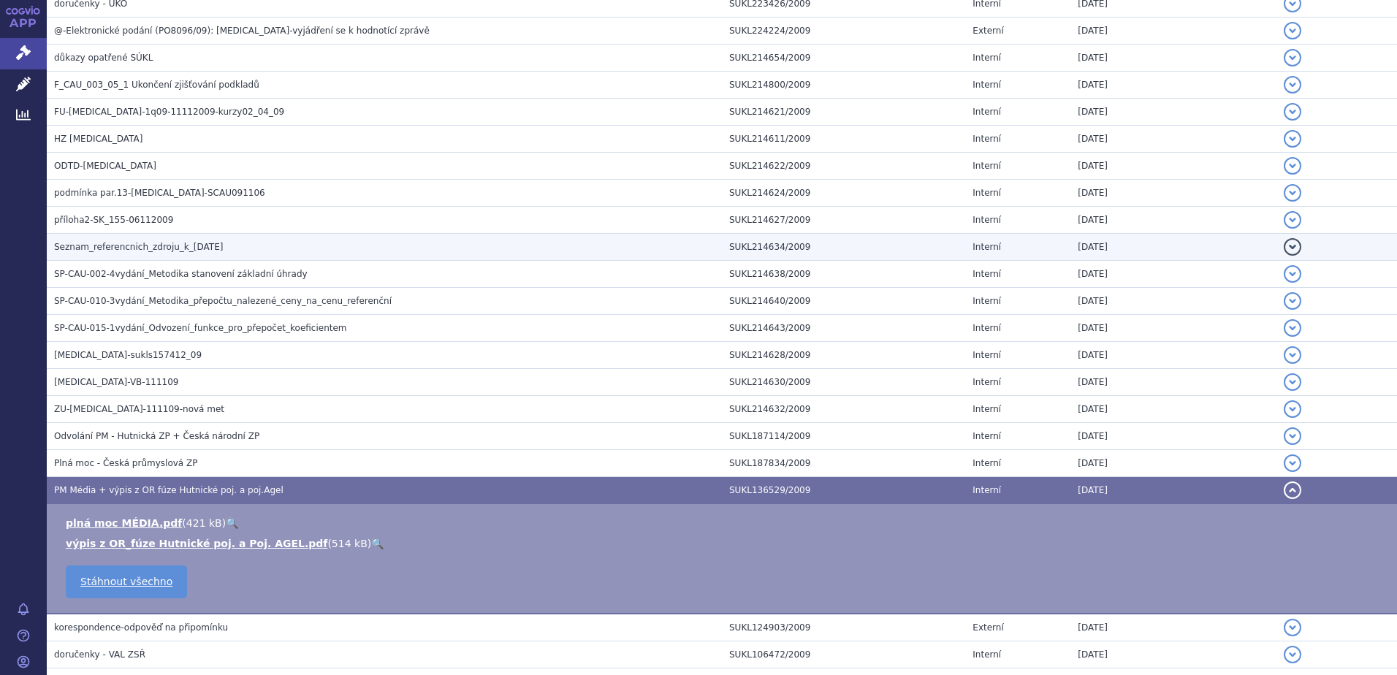 The width and height of the screenshot is (1397, 675). Describe the element at coordinates (139, 409) in the screenshot. I see `span: ZU-palivizumab-111109-nová met` at that location.